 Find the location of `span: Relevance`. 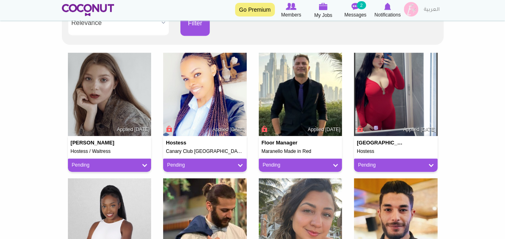

span: Relevance is located at coordinates (115, 23).